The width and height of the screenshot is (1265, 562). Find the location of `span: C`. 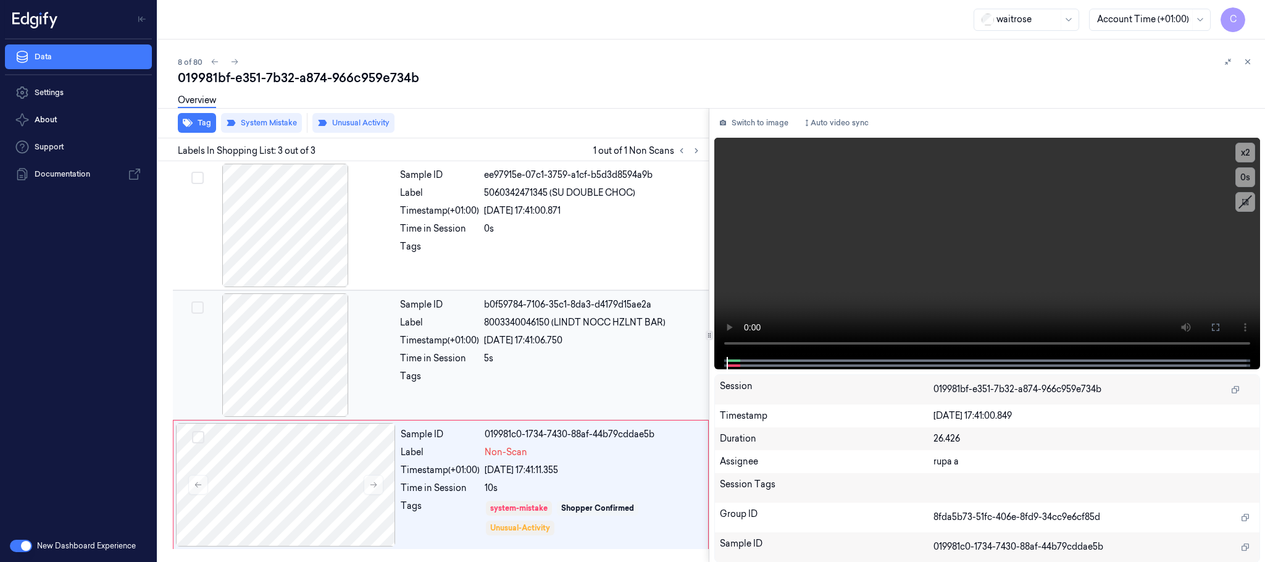

span: C is located at coordinates (1233, 20).